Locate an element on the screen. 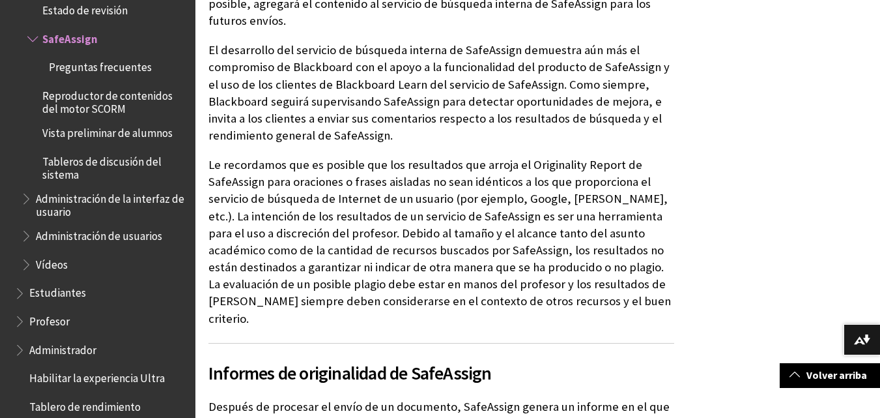 The height and width of the screenshot is (418, 880). span: Administración de usuarios is located at coordinates (99, 233).